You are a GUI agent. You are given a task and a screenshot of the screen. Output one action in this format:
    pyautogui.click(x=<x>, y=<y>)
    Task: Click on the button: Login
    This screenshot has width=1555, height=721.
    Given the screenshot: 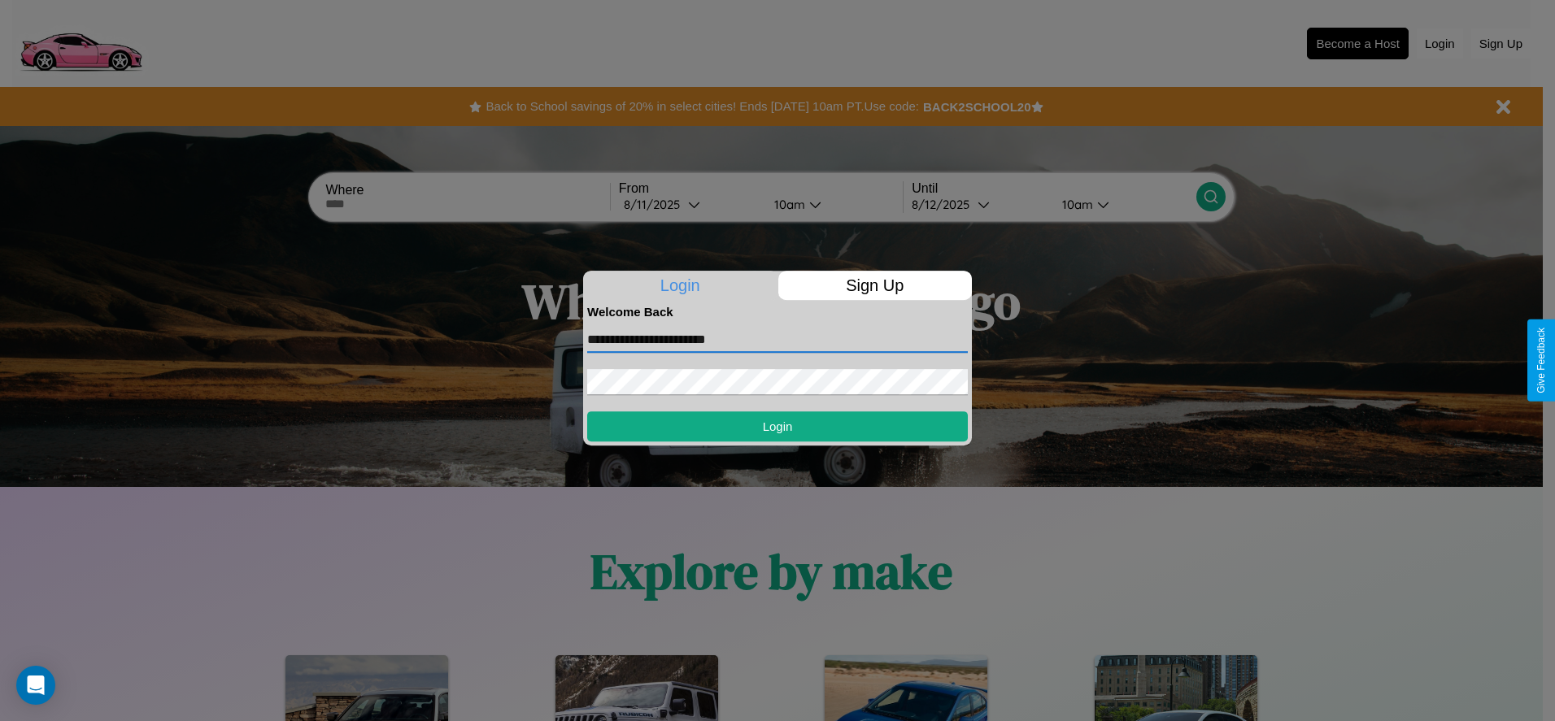 What is the action you would take?
    pyautogui.click(x=778, y=426)
    